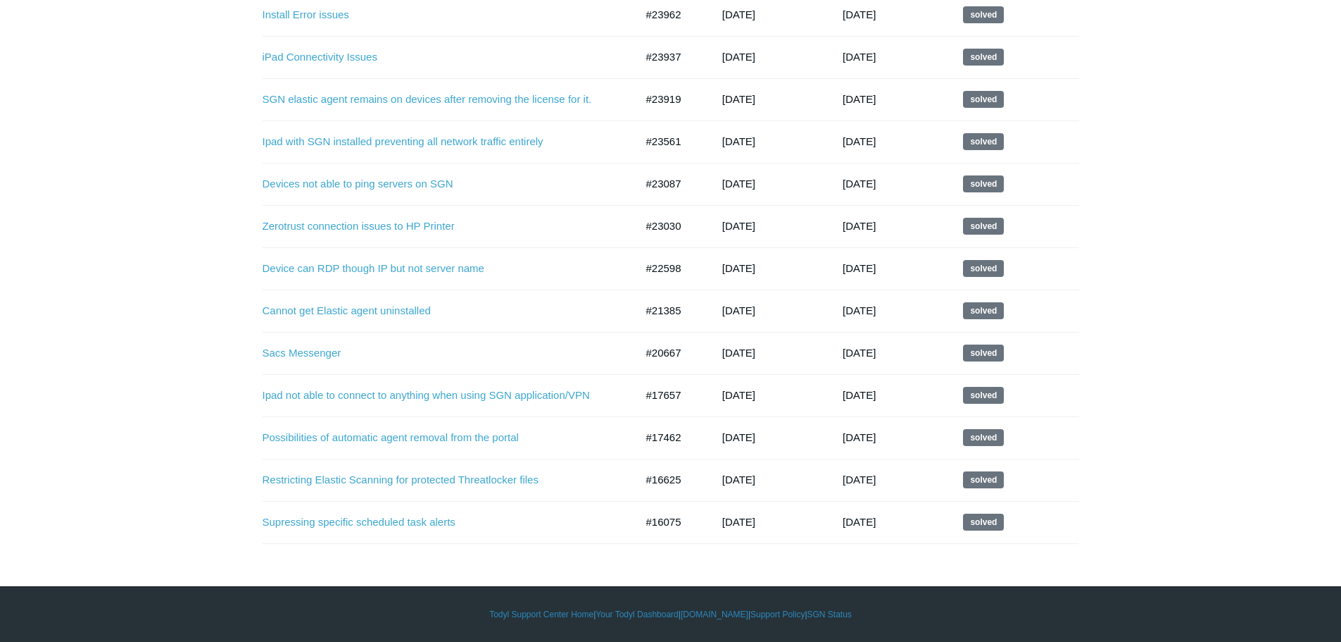  I want to click on time: 03/18/2024, 12:03, so click(859, 521).